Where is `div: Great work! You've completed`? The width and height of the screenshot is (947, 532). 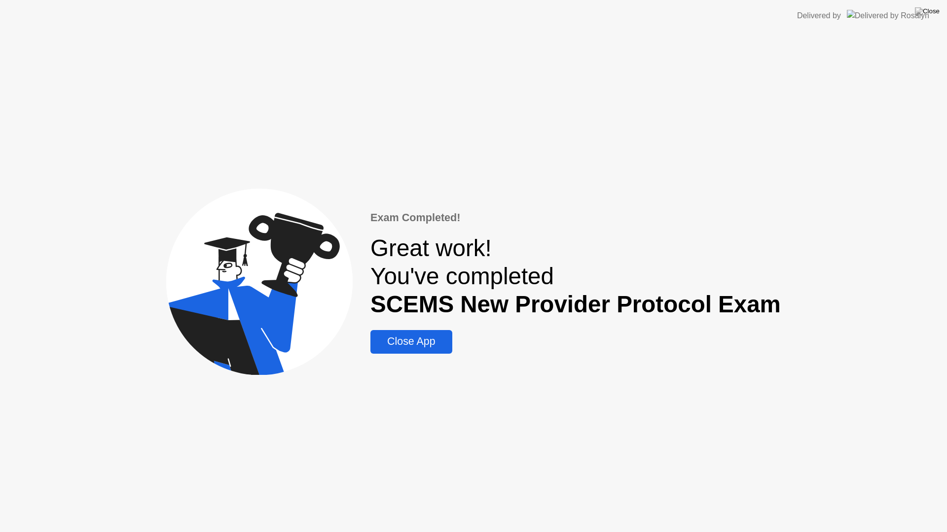 div: Great work! You've completed is located at coordinates (575, 276).